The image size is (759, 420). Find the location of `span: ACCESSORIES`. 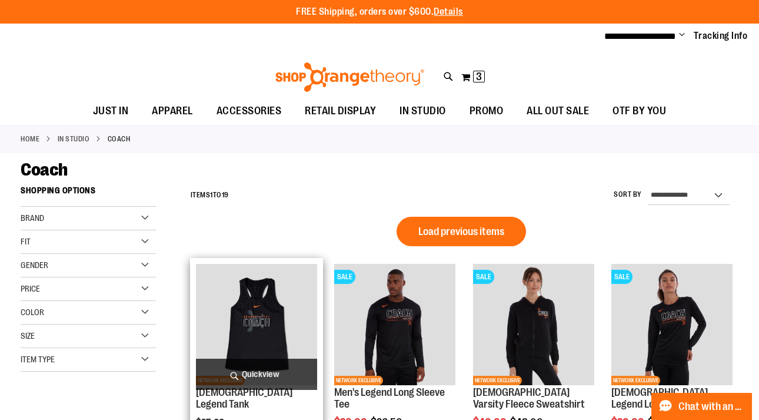

span: ACCESSORIES is located at coordinates (249, 111).